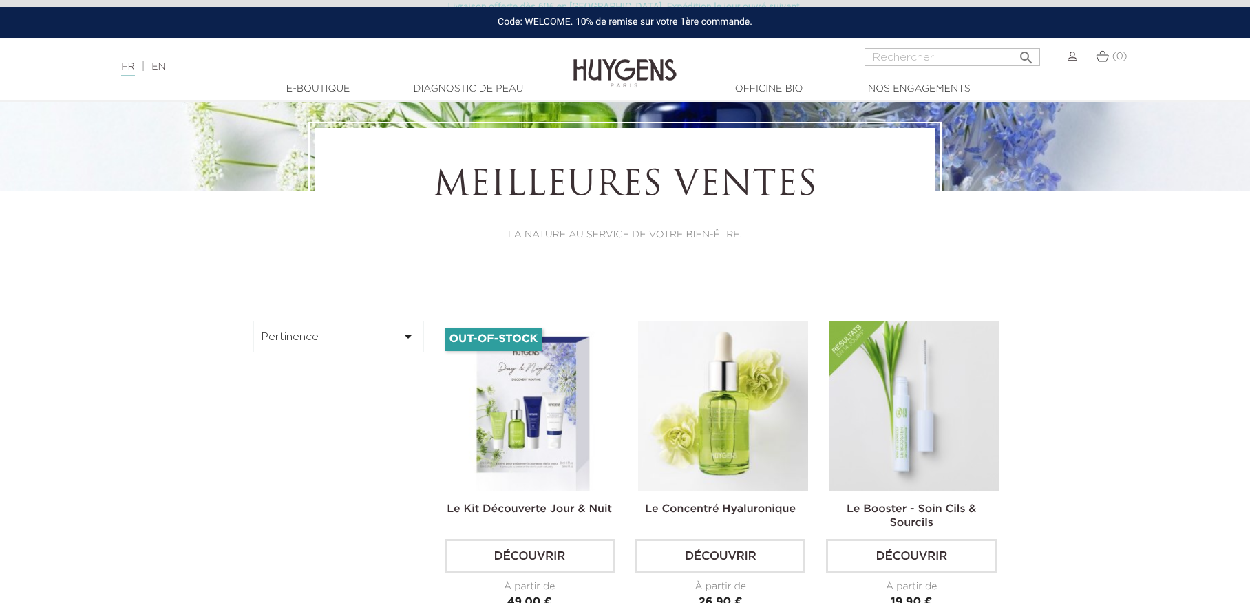 This screenshot has height=603, width=1250. What do you see at coordinates (625, 235) in the screenshot?
I see `p: LA NATURE AU SERVICE DE VOTRE BIEN-ÊTRE.` at bounding box center [625, 235].